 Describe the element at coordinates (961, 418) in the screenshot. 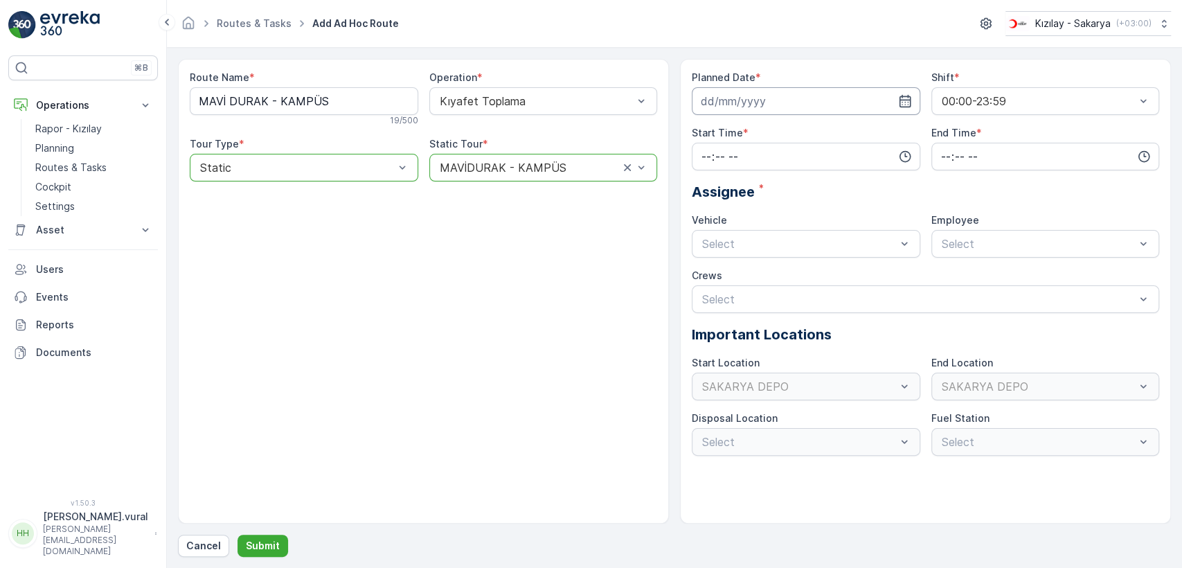

I see `label: Fuel Station` at that location.